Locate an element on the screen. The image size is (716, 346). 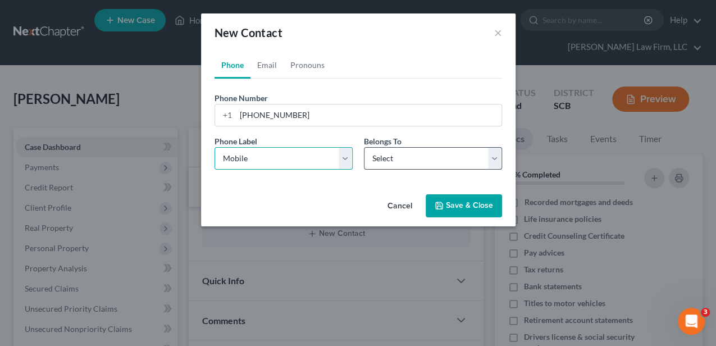
span: Phone Number is located at coordinates (241, 98).